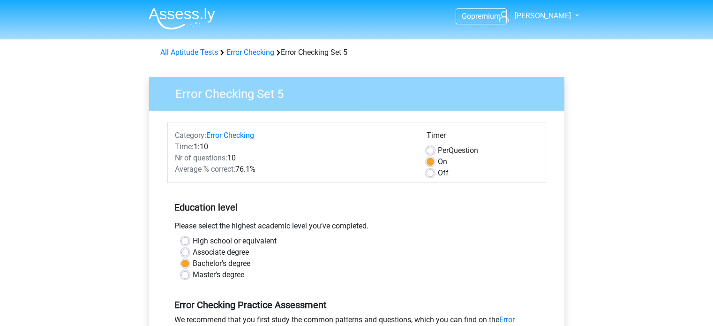  What do you see at coordinates (190, 135) in the screenshot?
I see `span: Category:` at bounding box center [190, 135].